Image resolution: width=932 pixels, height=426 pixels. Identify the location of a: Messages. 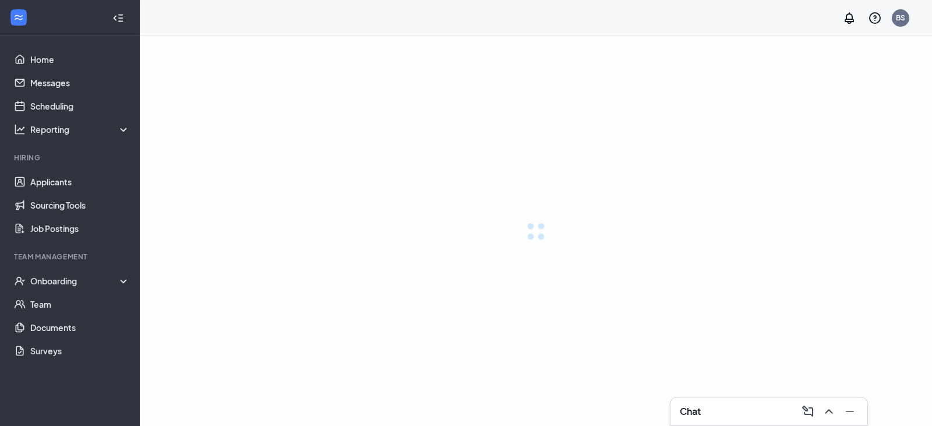
(80, 83).